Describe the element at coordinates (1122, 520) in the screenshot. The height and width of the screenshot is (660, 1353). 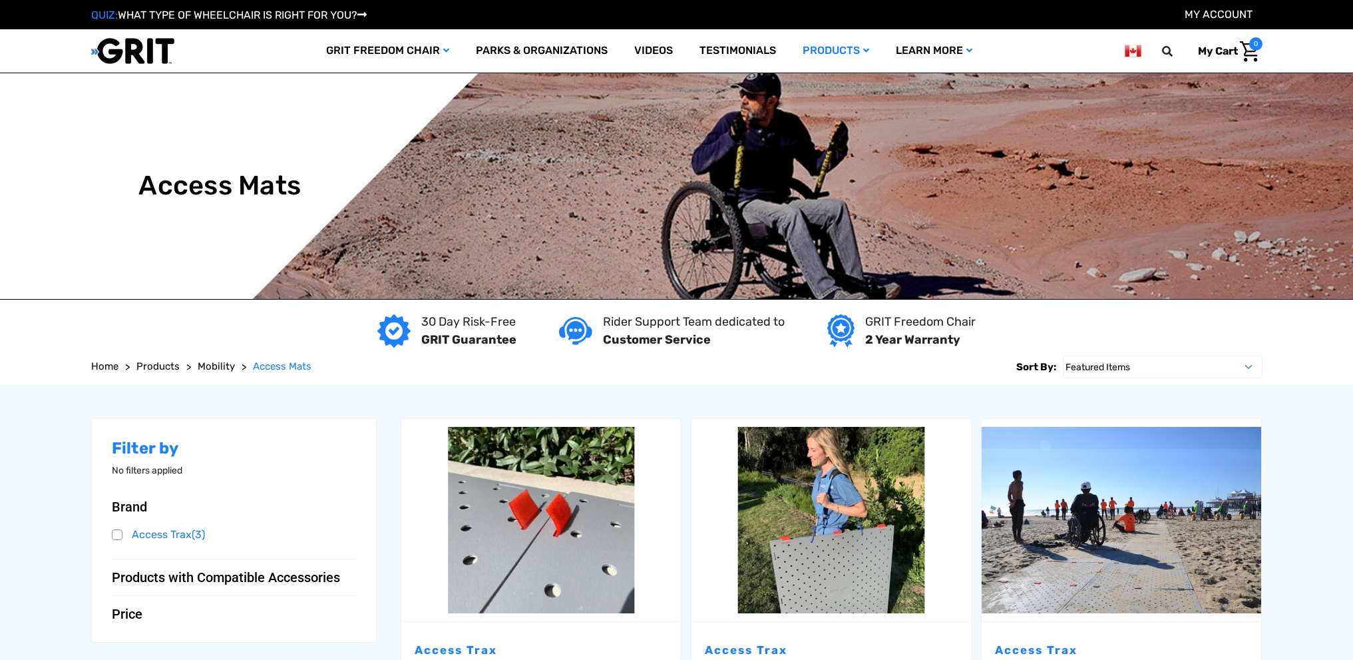
I see `img: Access Trax Mats` at that location.